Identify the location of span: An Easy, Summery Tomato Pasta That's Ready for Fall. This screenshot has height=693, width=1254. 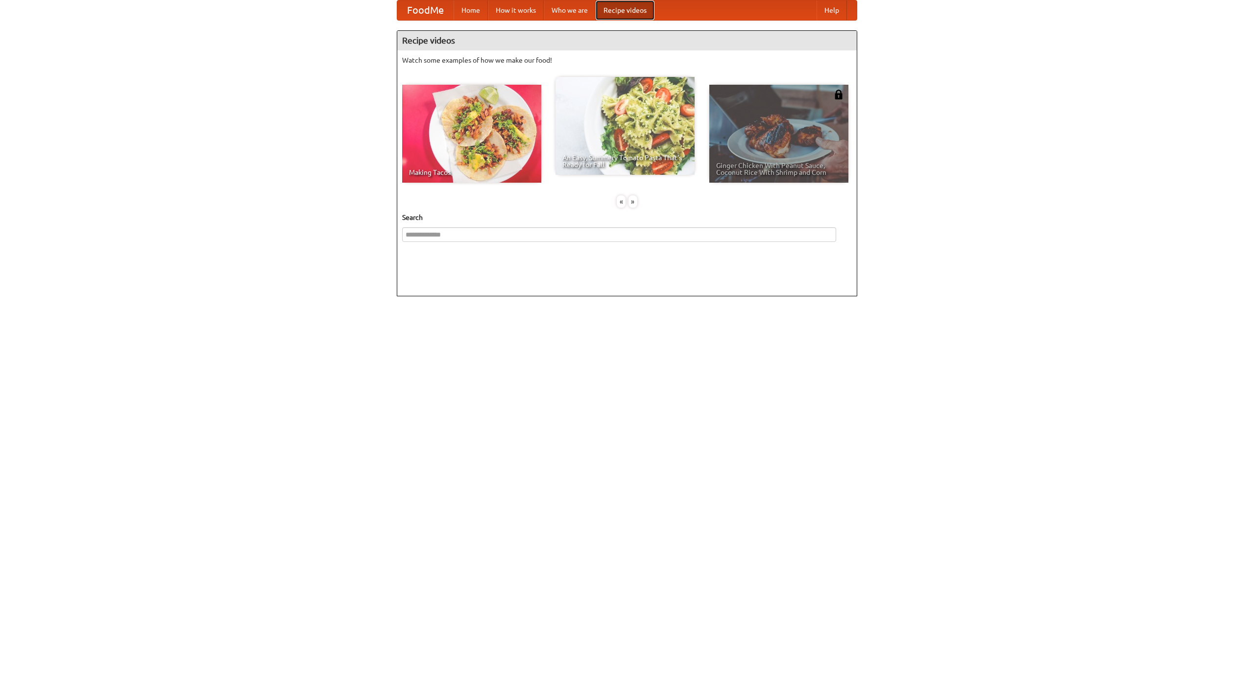
(625, 161).